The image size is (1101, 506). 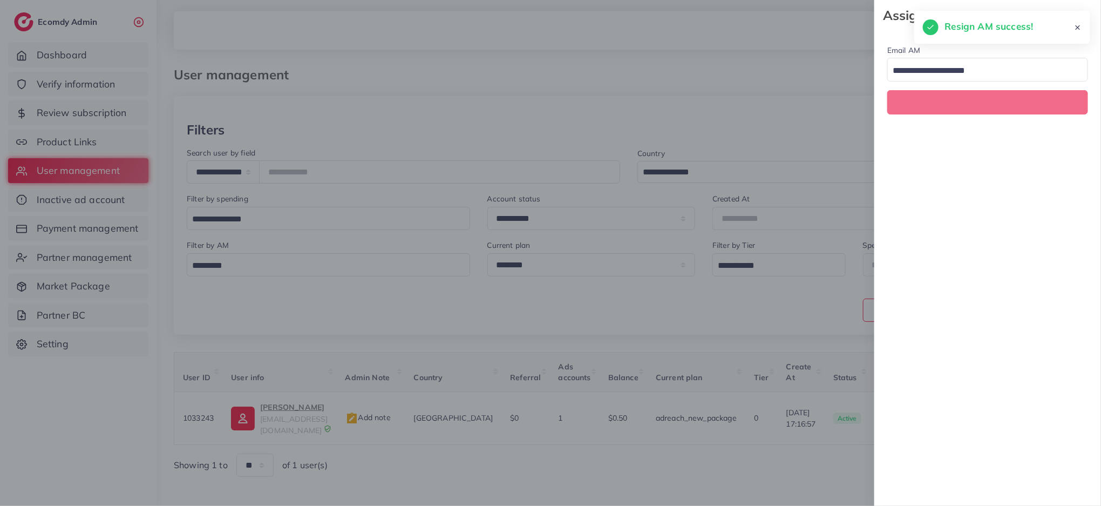 I want to click on svg: x, so click(x=1082, y=16).